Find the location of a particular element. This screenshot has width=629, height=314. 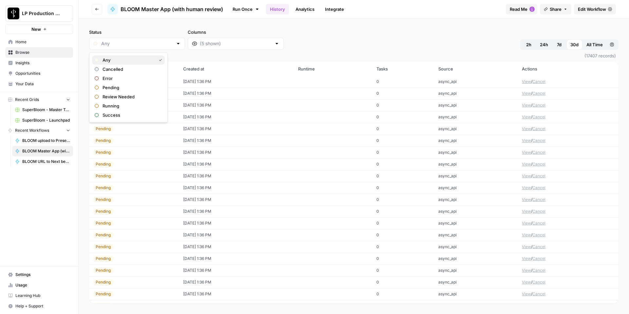

a: Run Once is located at coordinates (246, 9).